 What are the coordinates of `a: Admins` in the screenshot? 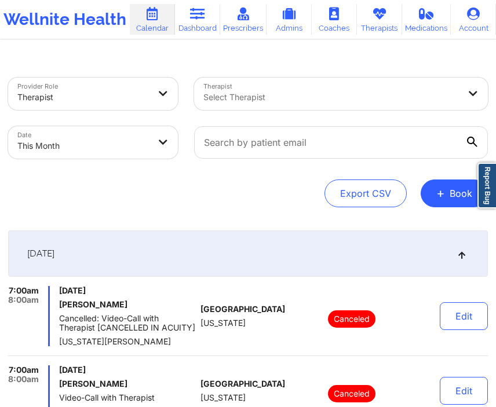 It's located at (289, 19).